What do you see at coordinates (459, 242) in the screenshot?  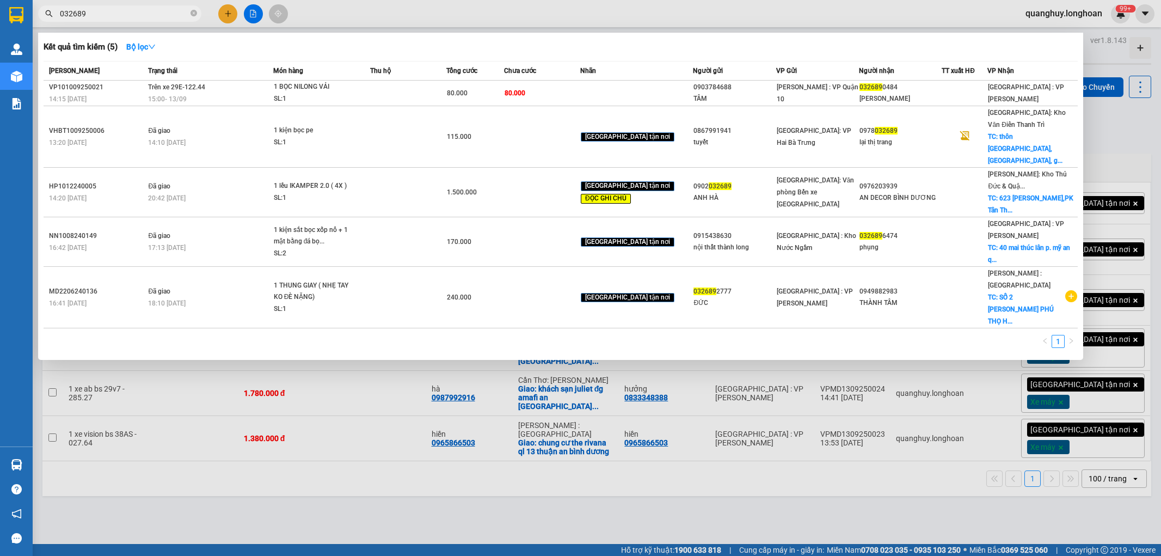 I see `span: 170.000` at bounding box center [459, 242].